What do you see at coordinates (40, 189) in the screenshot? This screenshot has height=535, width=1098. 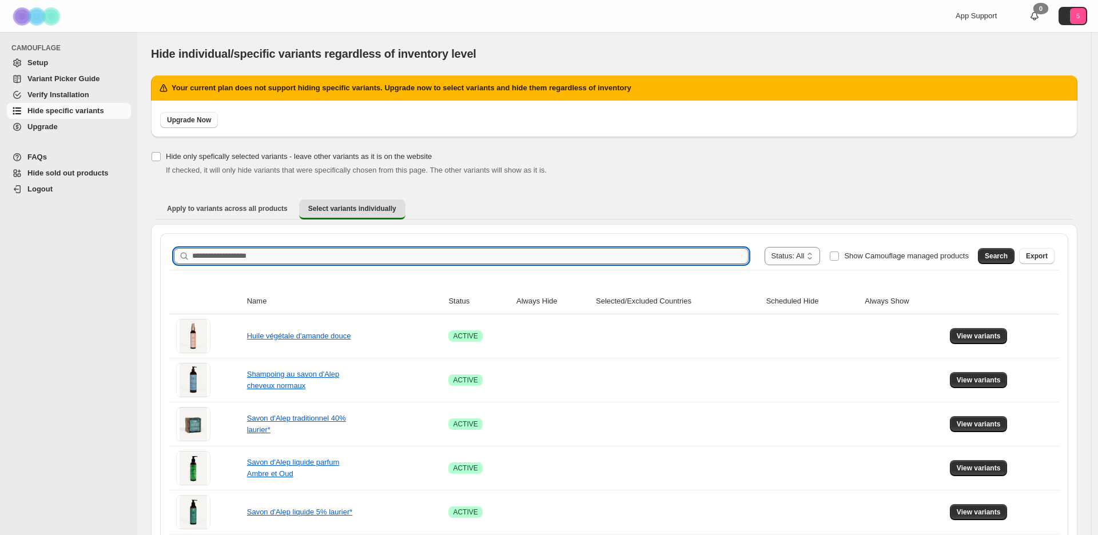 I see `span: Logout` at bounding box center [40, 189].